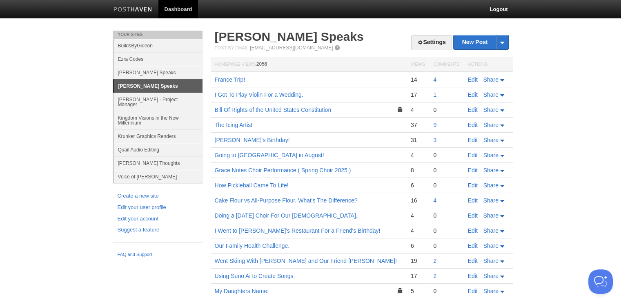 The image size is (621, 298). I want to click on div: 37, so click(418, 125).